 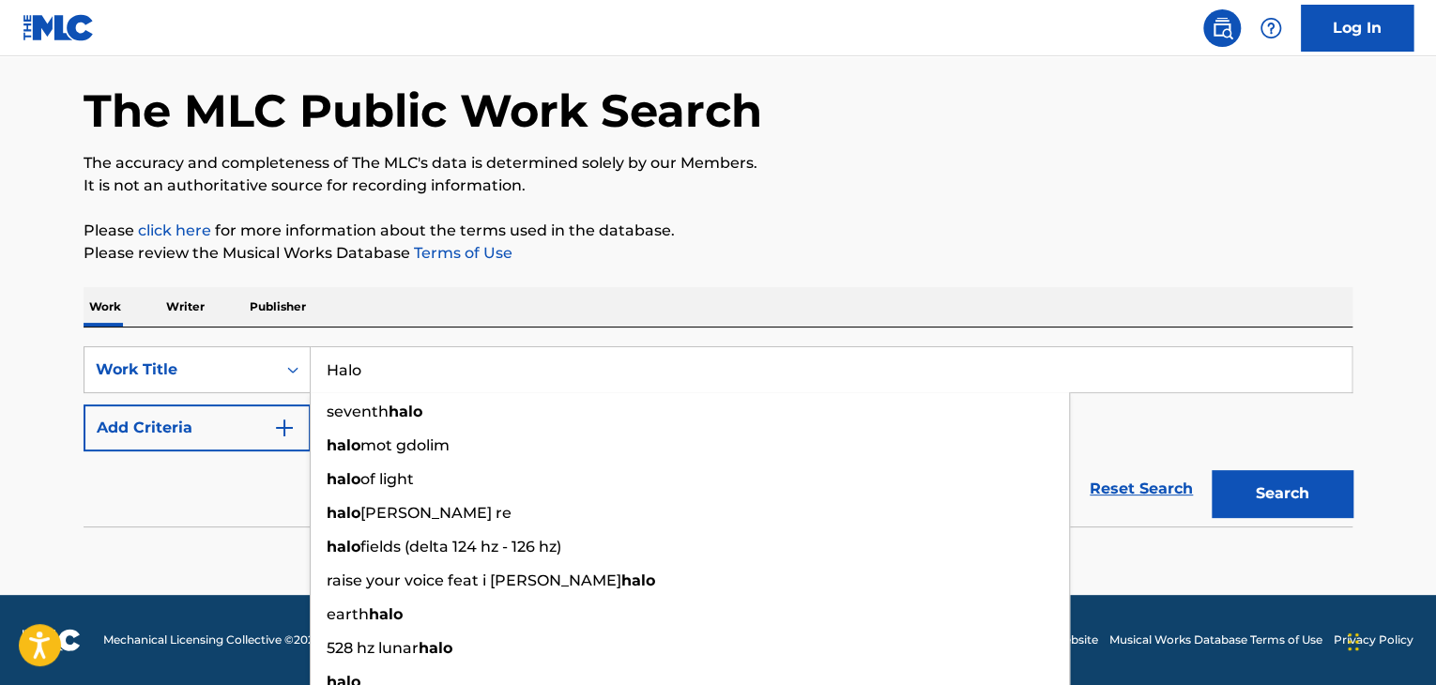 What do you see at coordinates (1389, 640) in the screenshot?
I see `div: Chat Widget` at bounding box center [1389, 640].